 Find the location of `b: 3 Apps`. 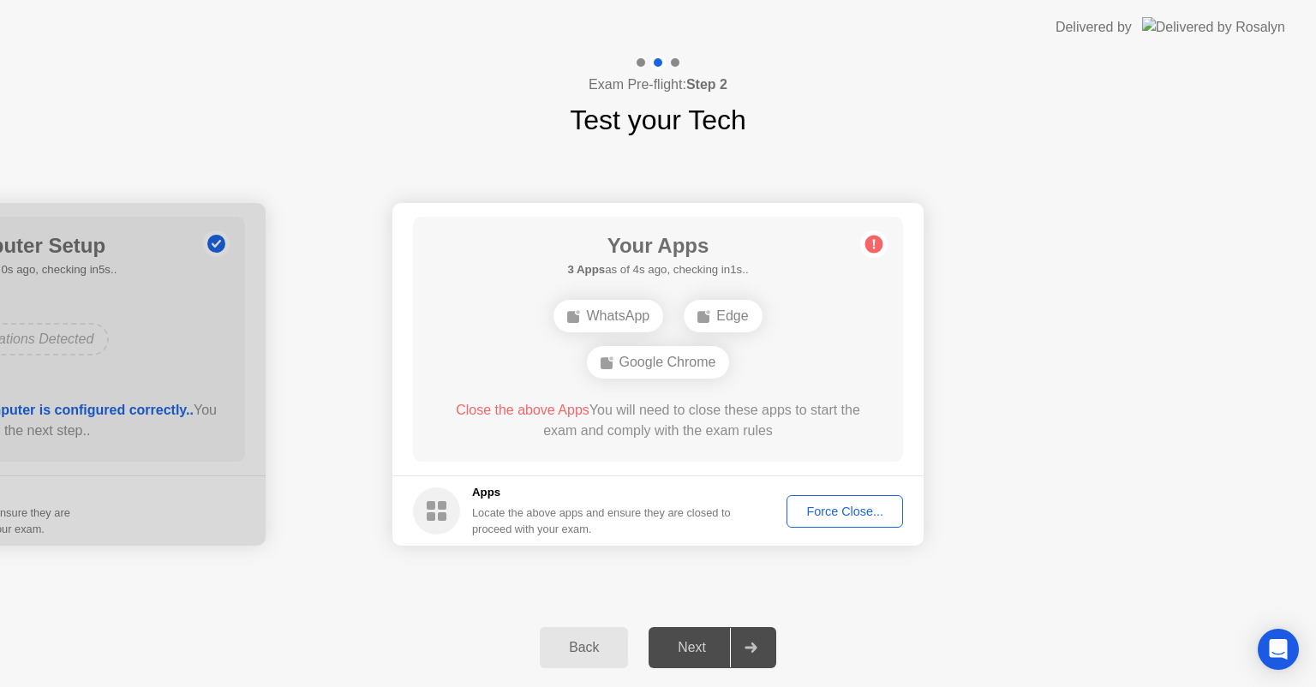

b: 3 Apps is located at coordinates (586, 269).